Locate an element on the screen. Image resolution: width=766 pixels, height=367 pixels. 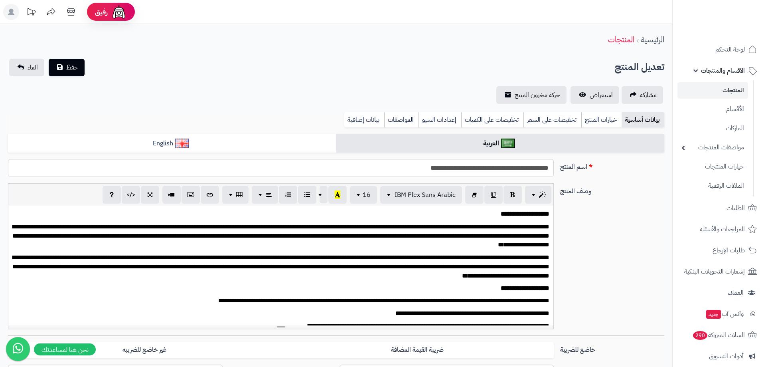
img: logo-2.png is located at coordinates (735, 14).